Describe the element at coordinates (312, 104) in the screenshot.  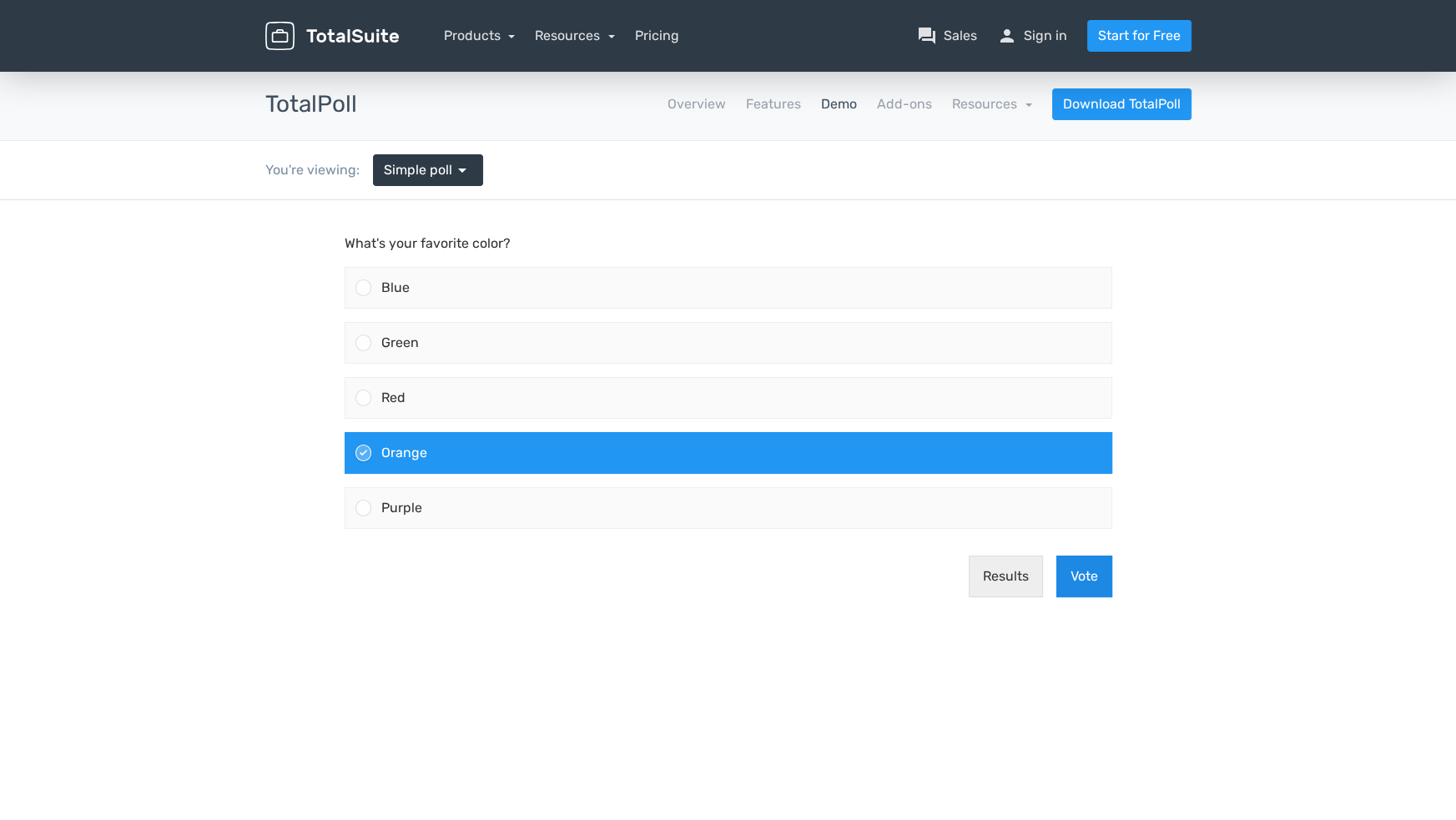
I see `h3: TotalPoll` at that location.